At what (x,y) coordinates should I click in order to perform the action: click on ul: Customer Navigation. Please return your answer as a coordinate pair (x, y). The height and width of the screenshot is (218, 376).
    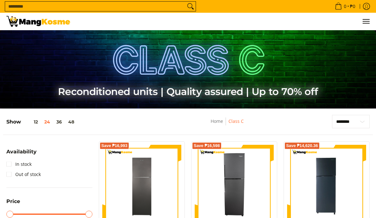
    Looking at the image, I should click on (223, 21).